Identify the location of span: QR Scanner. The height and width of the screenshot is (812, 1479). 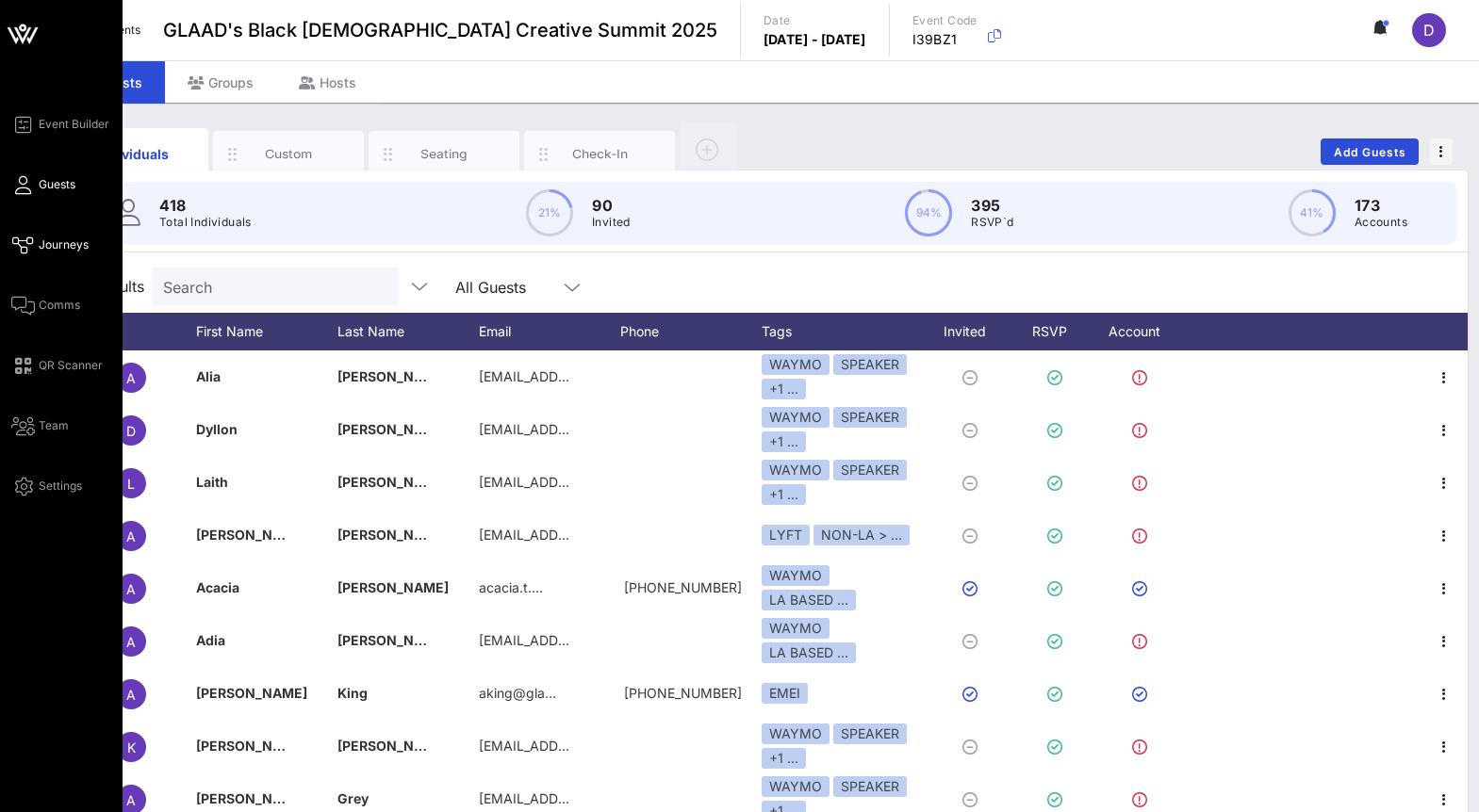
(70, 366).